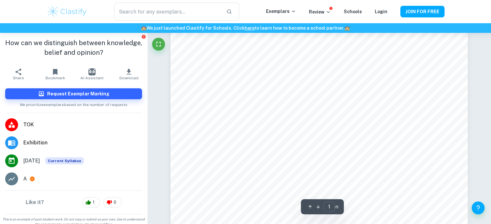  I want to click on input: Search for any exemplars..., so click(167, 12).